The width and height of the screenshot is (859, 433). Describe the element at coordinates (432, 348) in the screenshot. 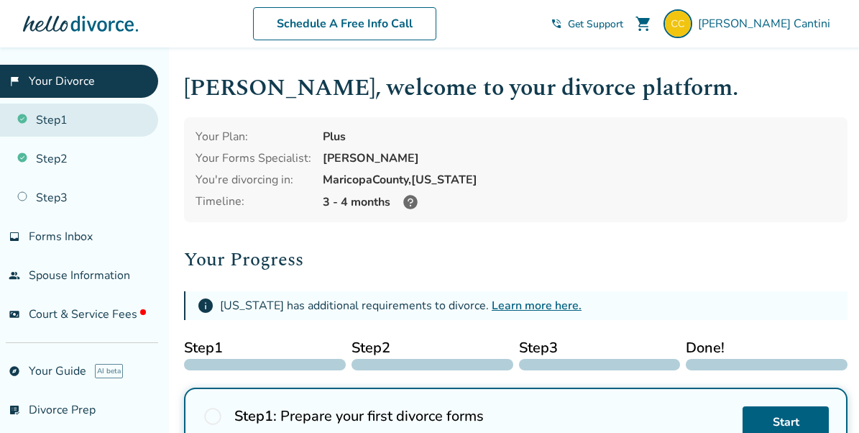

I see `span: Step 2` at that location.